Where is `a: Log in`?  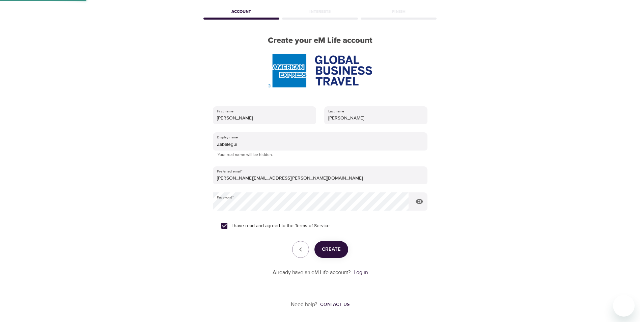 a: Log in is located at coordinates (361, 272).